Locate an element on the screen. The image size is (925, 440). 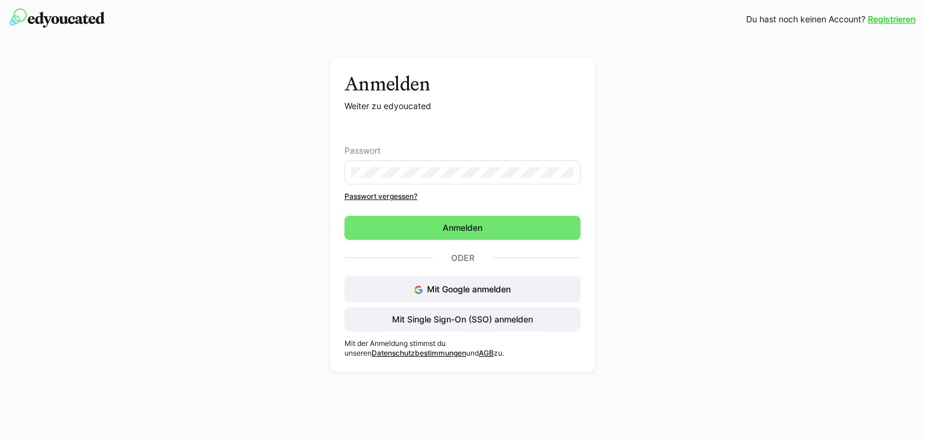
p: Oder is located at coordinates (463, 258).